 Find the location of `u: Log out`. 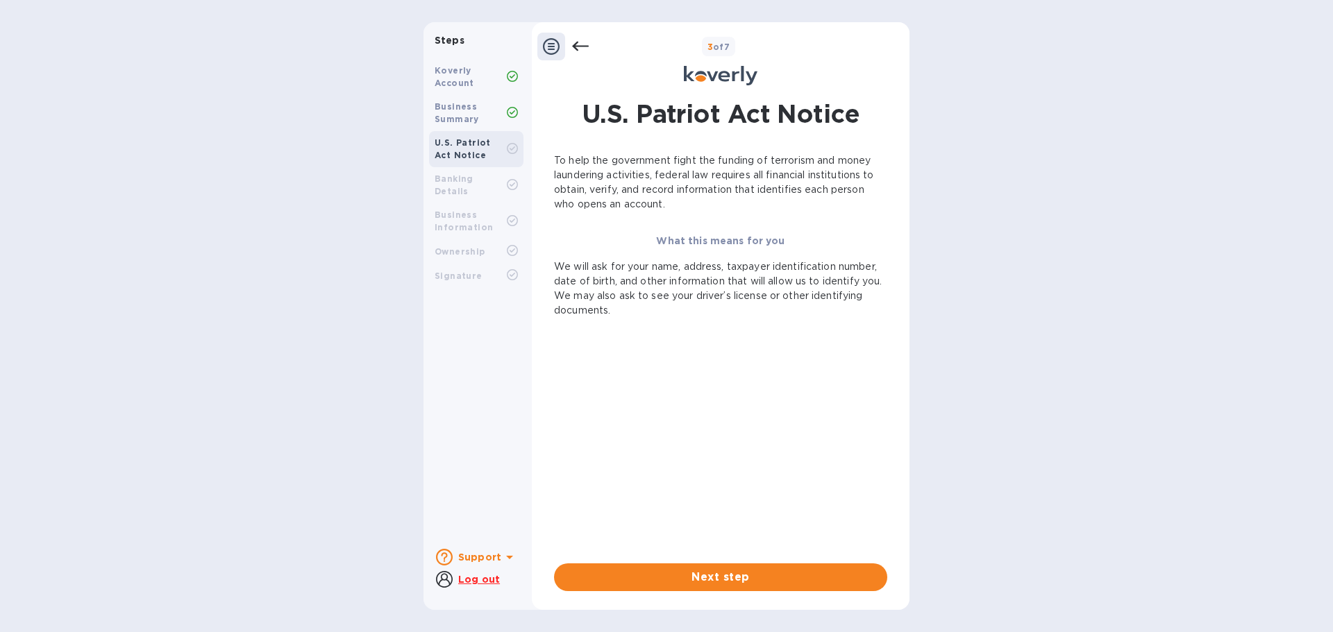

u: Log out is located at coordinates (479, 580).